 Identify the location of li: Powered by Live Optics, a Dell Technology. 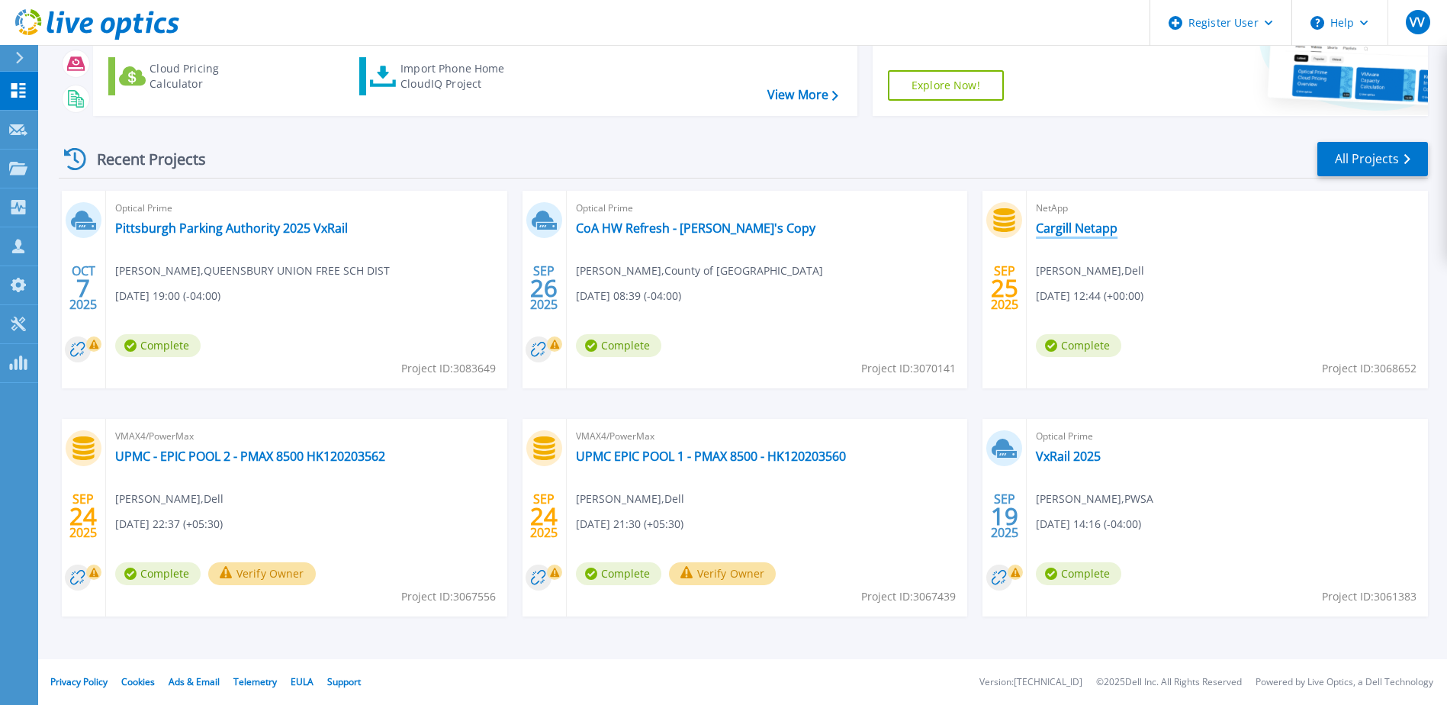
(1344, 682).